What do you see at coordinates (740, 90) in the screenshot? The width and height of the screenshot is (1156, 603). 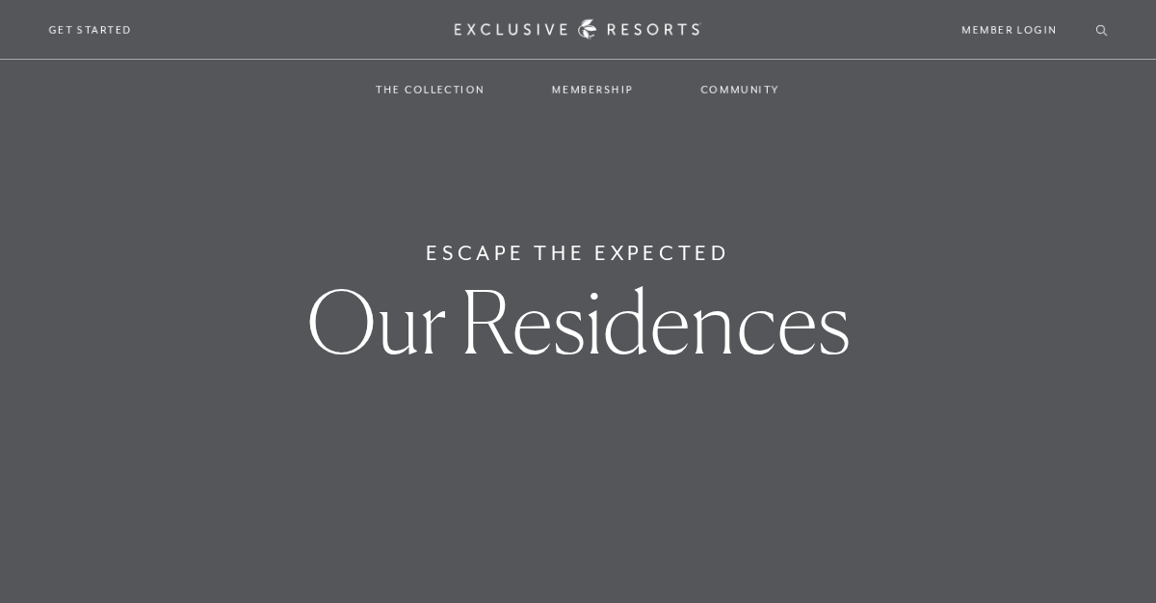 I see `a: Community` at bounding box center [740, 90].